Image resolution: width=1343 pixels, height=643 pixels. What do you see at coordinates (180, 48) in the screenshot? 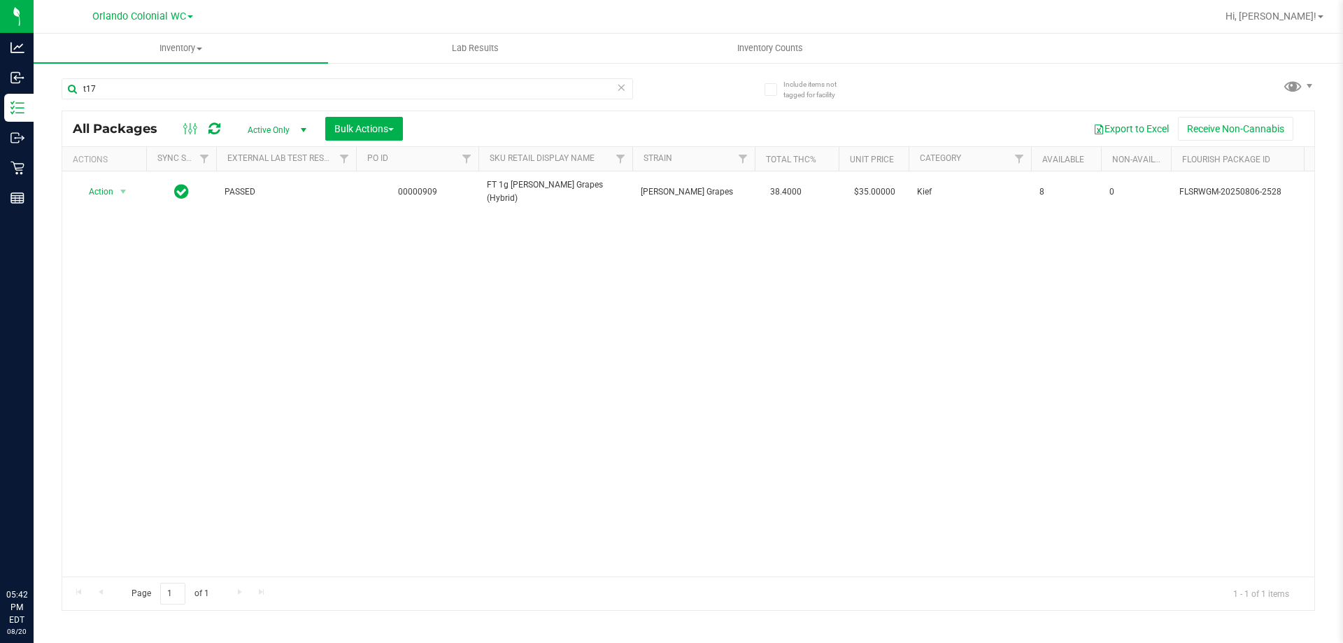
I see `span: Inventory` at bounding box center [180, 48].